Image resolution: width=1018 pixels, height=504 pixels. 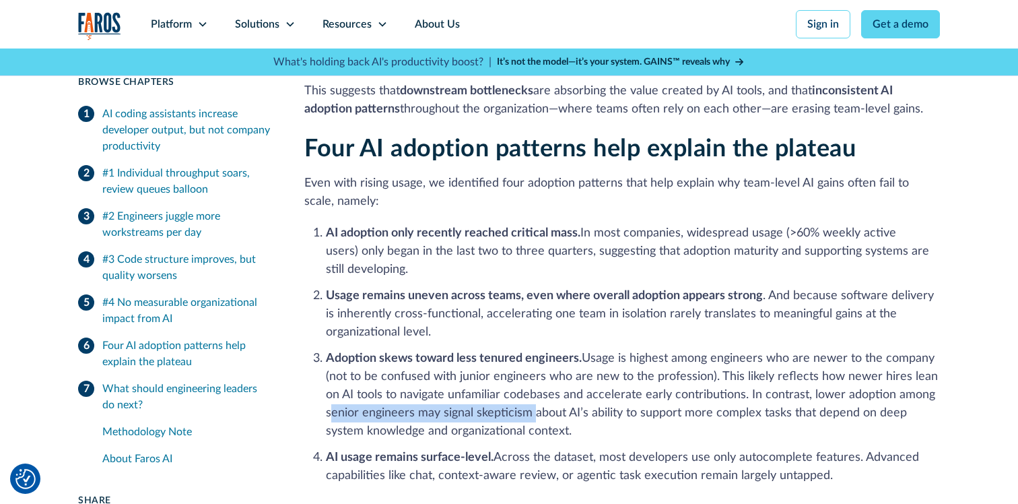 What do you see at coordinates (409, 457) in the screenshot?
I see `strong: AI usage remains surface-level.` at bounding box center [409, 457].